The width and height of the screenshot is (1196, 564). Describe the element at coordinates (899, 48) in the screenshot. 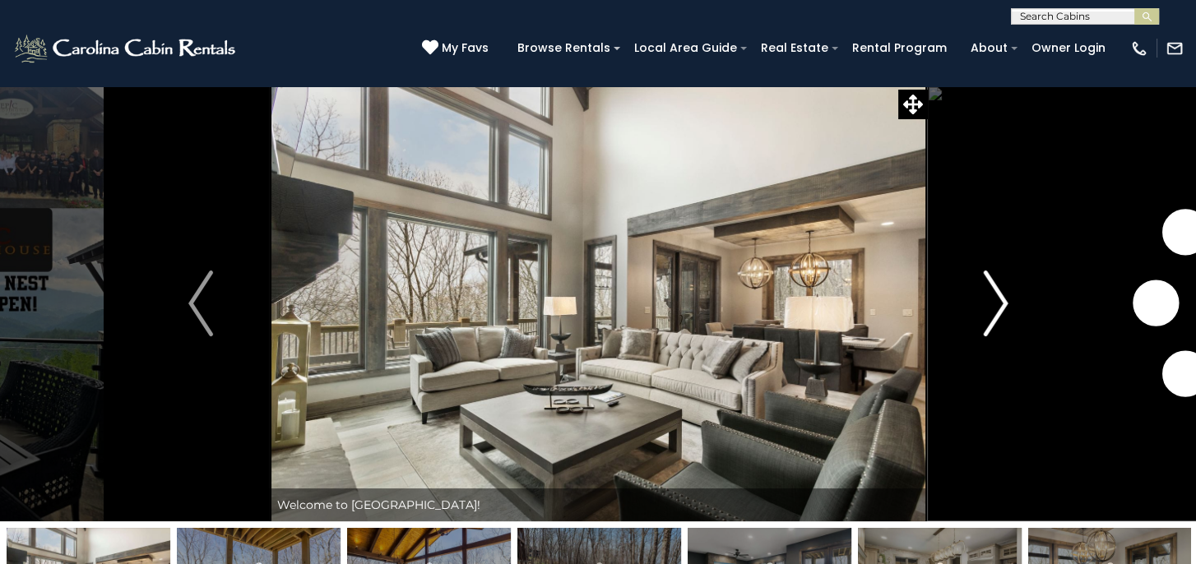

I see `a: Rental Program` at that location.